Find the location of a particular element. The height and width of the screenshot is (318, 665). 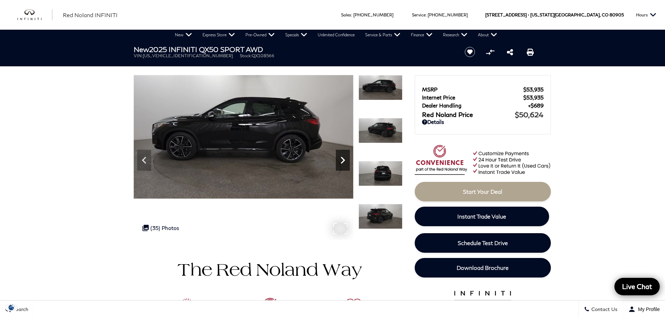

span: Red Noland Price is located at coordinates (468, 114).